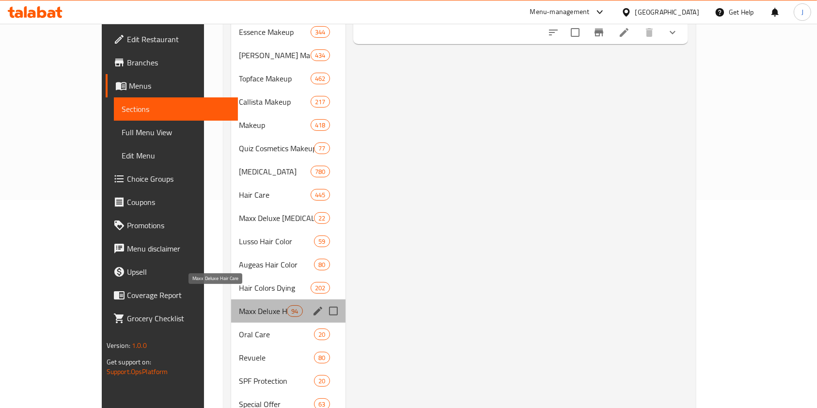  I want to click on span: Lusso Hair Color, so click(277, 241).